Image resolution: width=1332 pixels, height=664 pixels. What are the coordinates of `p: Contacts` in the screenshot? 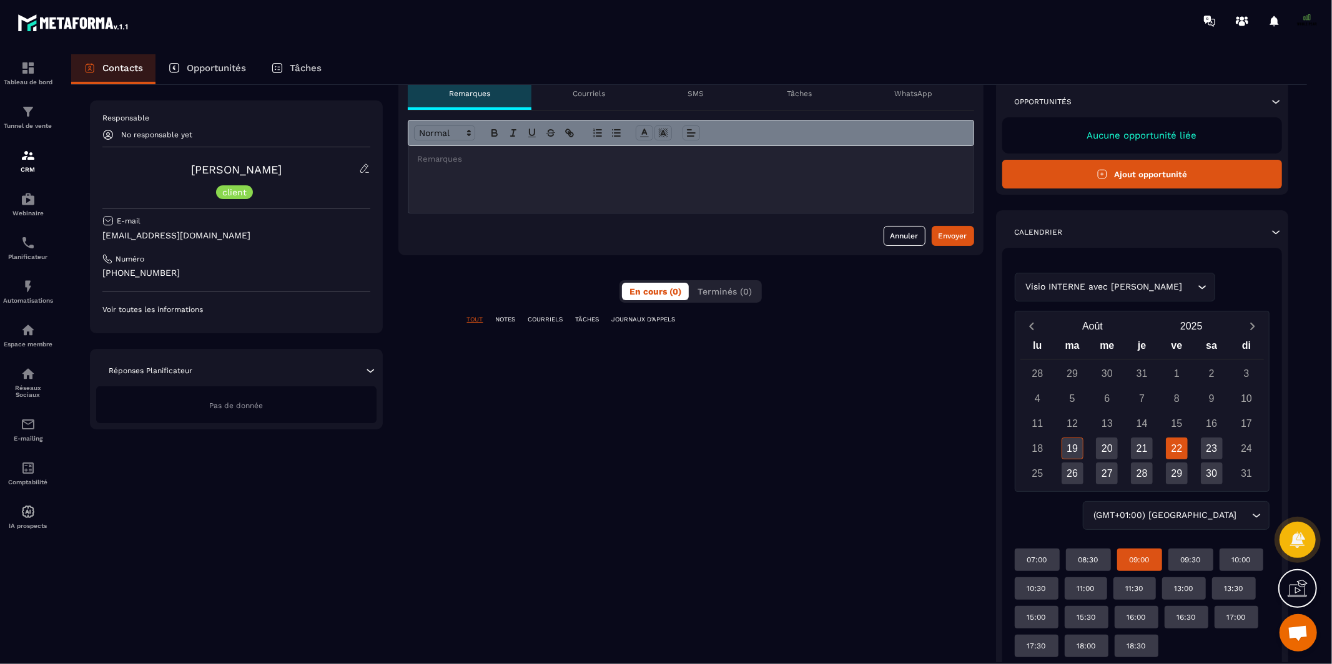 It's located at (122, 68).